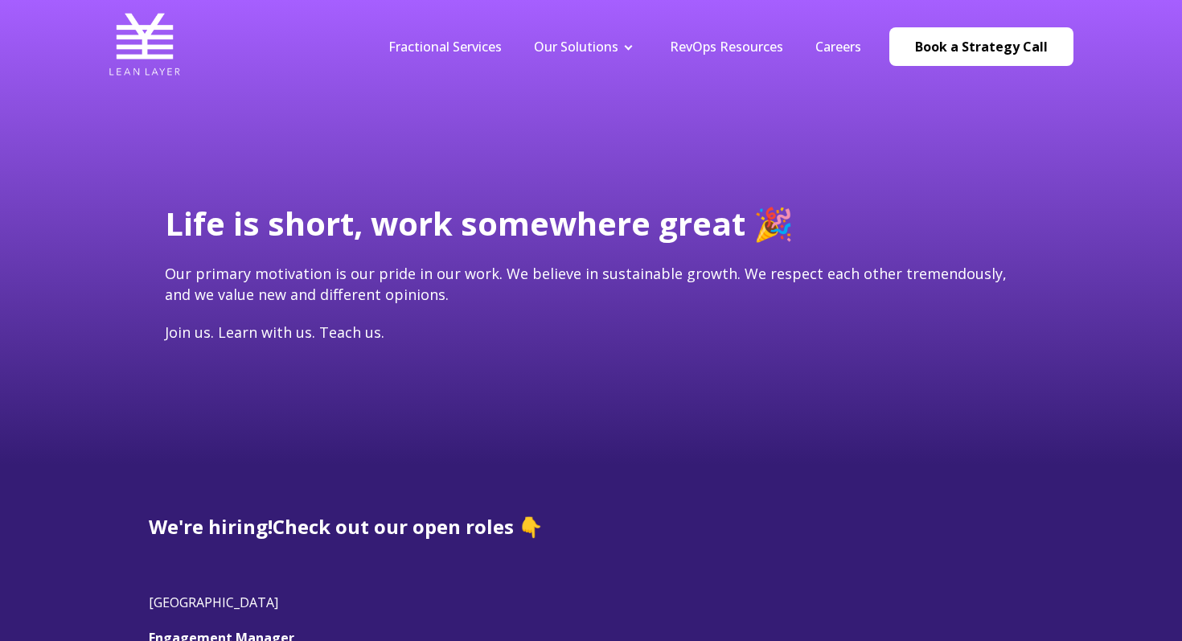  Describe the element at coordinates (211, 526) in the screenshot. I see `span: We're hiring!` at that location.